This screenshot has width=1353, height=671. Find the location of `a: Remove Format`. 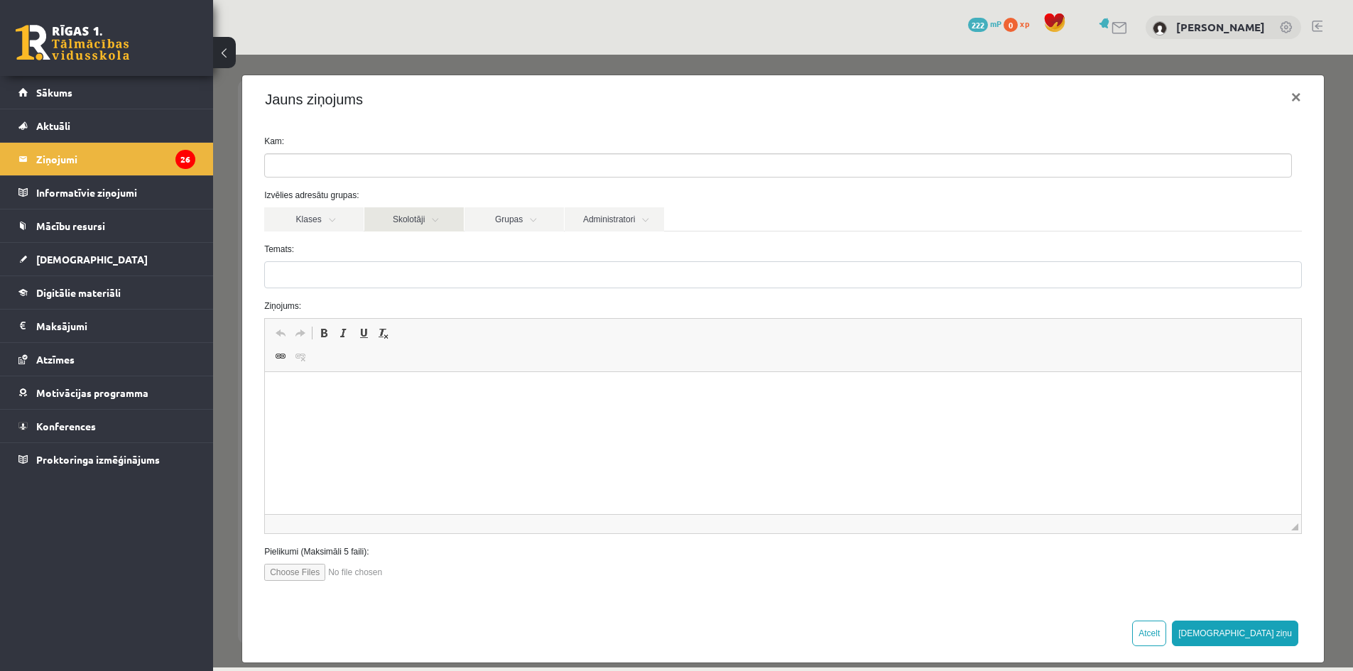

a: Remove Format is located at coordinates (170, 278).